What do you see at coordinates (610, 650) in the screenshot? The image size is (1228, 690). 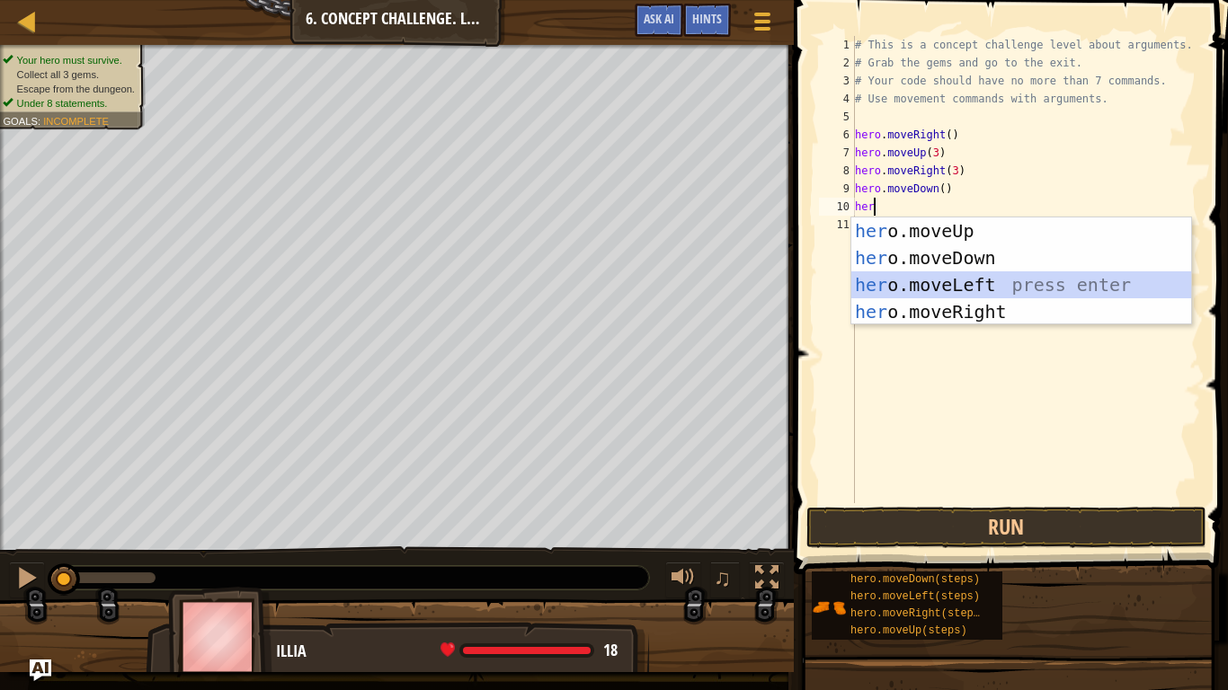 I see `span: 18` at bounding box center [610, 650].